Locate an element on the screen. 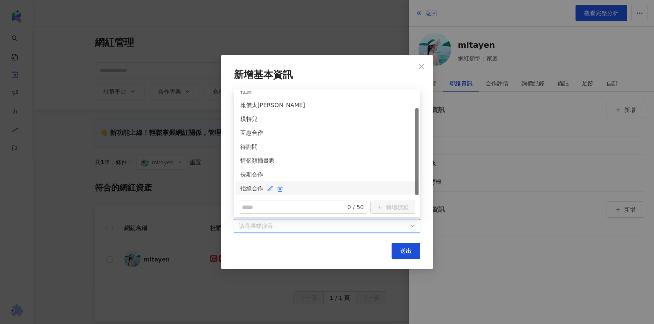 The height and width of the screenshot is (324, 654). div: 報價太貴 is located at coordinates (327, 105).